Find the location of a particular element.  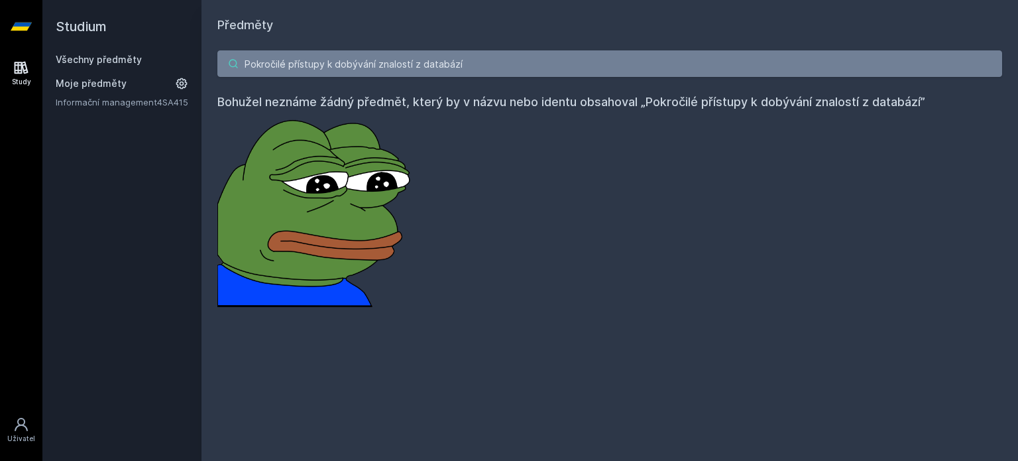

a: Study is located at coordinates (21, 73).